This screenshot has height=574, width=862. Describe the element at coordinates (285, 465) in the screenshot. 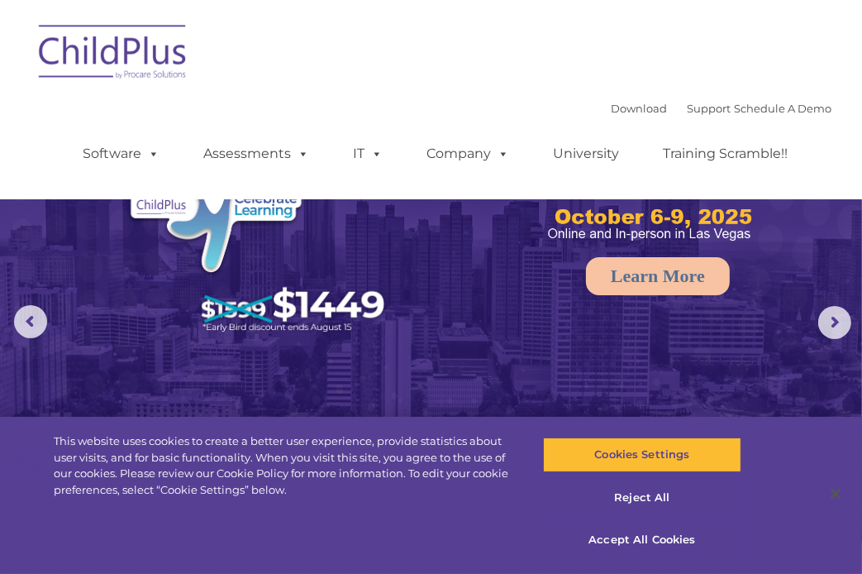

I see `div: This website uses cookies to create a better user experience, provide statistics about user visit...` at that location.